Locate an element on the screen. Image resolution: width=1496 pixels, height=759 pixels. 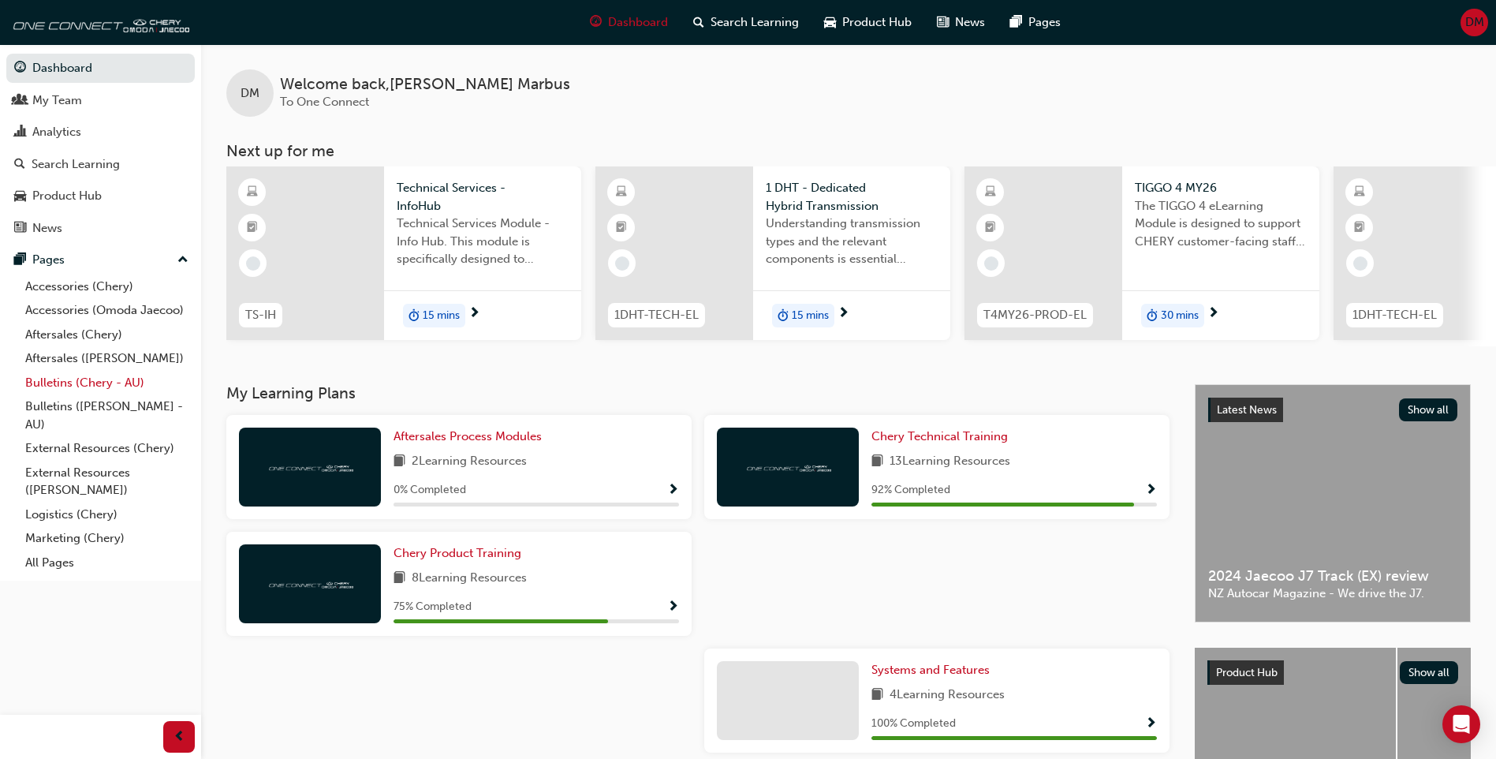
span: 0 % Completed is located at coordinates (430, 490).